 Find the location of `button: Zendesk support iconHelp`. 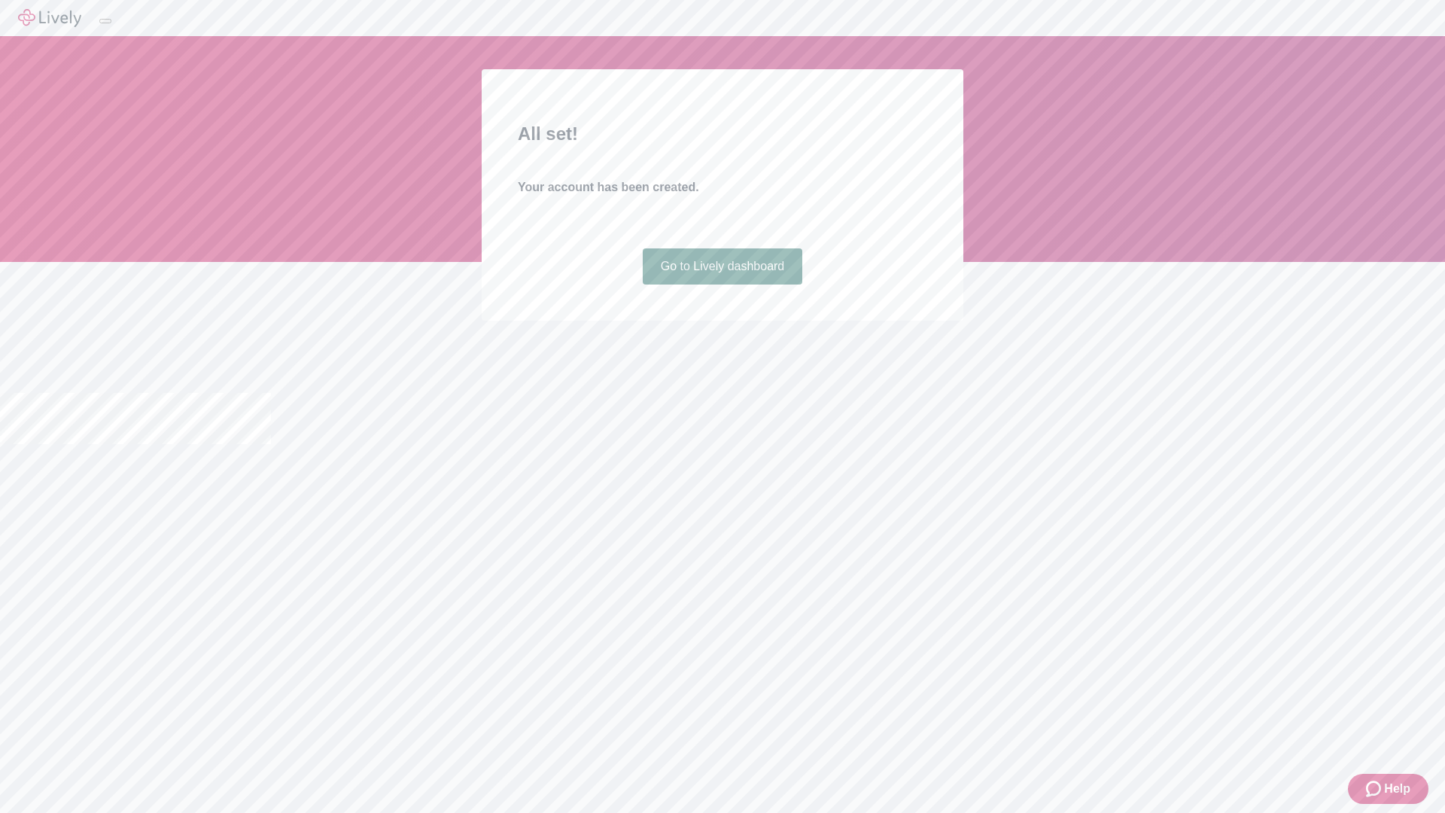

button: Zendesk support iconHelp is located at coordinates (1388, 789).